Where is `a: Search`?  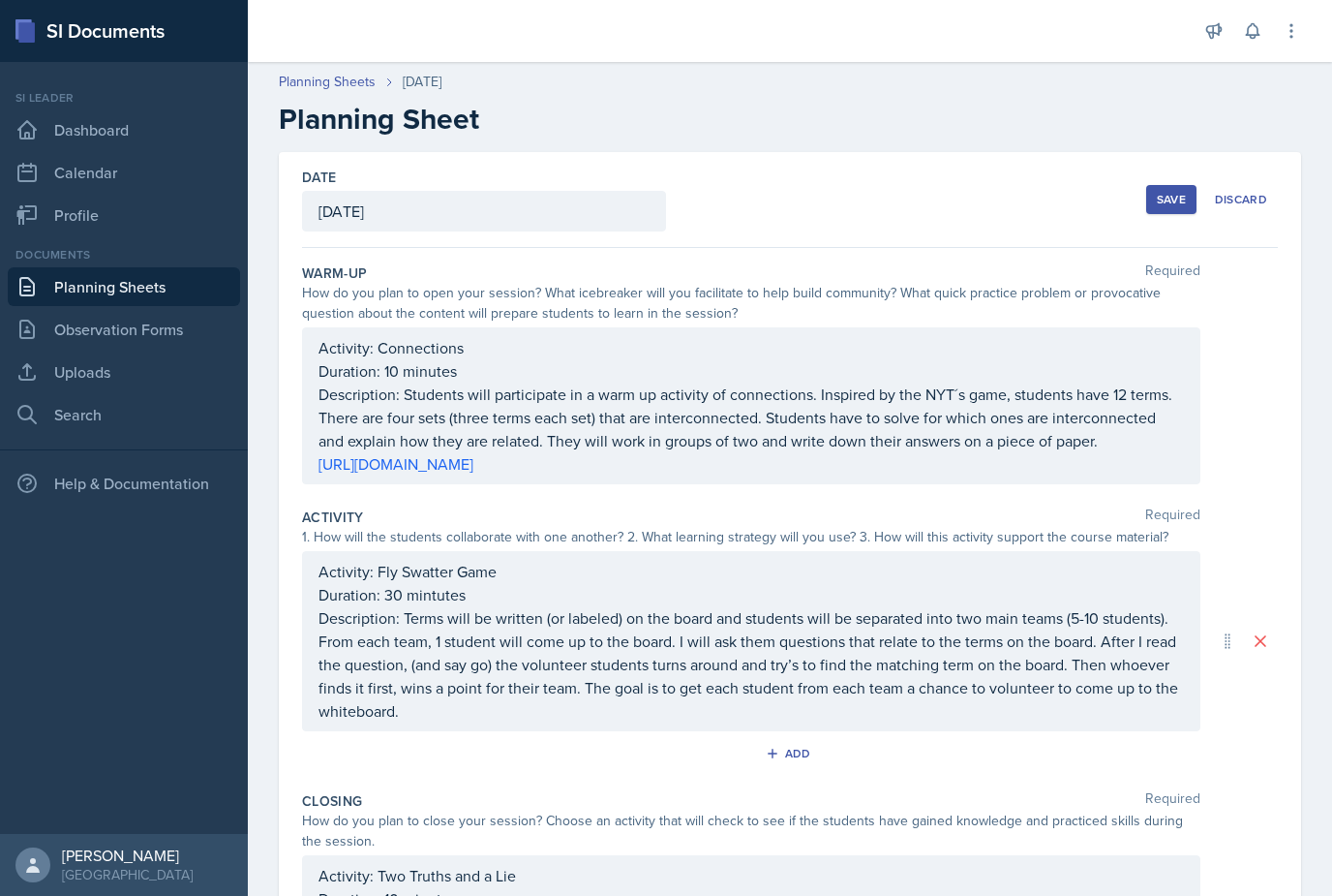 a: Search is located at coordinates (124, 414).